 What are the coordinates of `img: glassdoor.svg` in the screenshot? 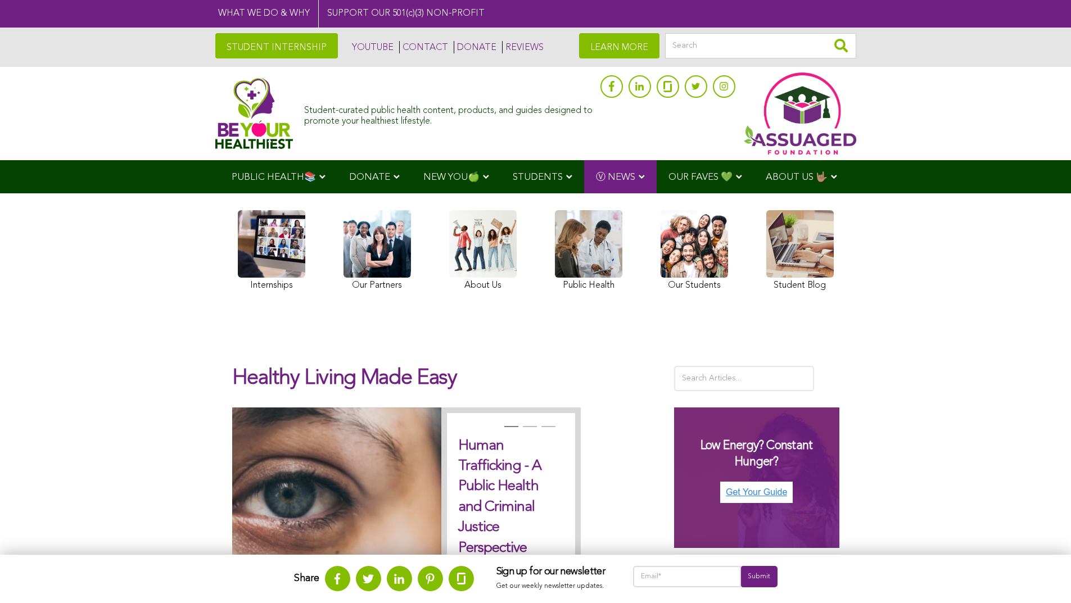 It's located at (461, 579).